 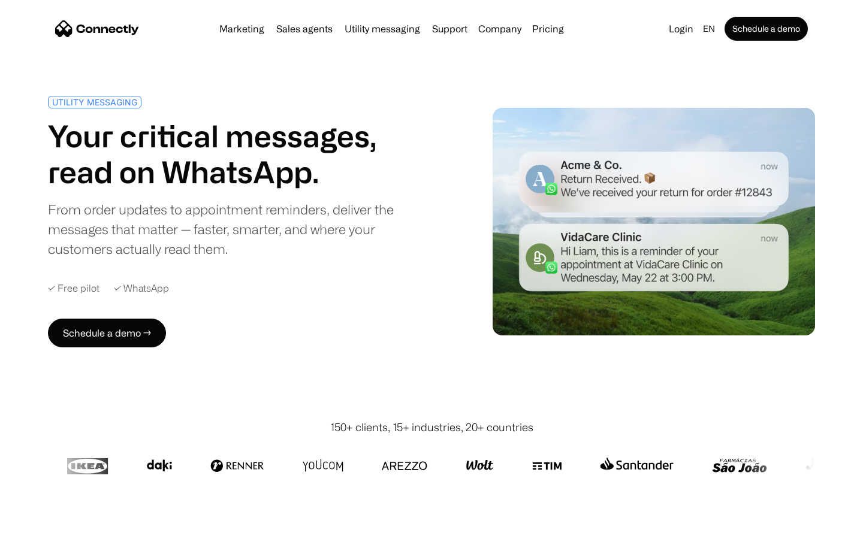 What do you see at coordinates (548, 29) in the screenshot?
I see `a: Pricing` at bounding box center [548, 29].